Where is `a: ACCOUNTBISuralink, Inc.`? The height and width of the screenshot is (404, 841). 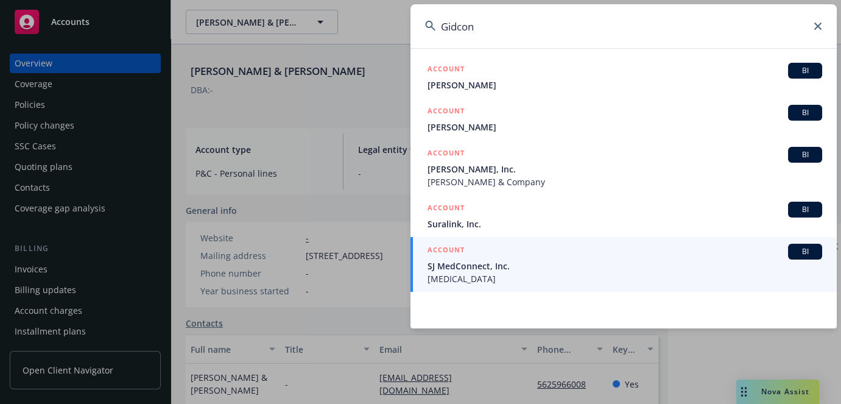
a: ACCOUNTBISuralink, Inc. is located at coordinates (624, 216).